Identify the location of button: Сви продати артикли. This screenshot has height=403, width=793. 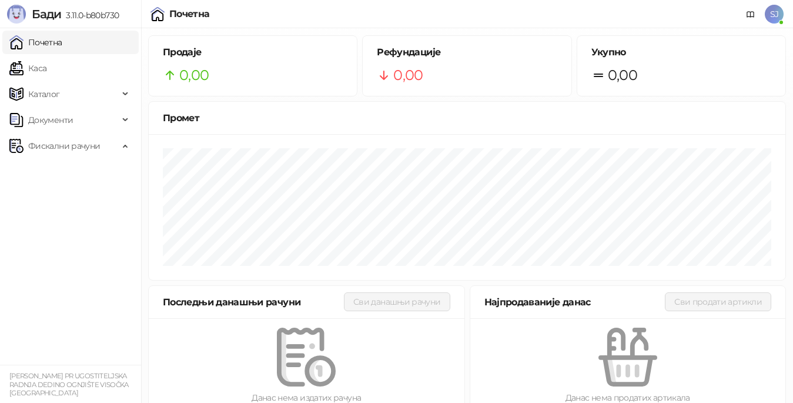
(718, 302).